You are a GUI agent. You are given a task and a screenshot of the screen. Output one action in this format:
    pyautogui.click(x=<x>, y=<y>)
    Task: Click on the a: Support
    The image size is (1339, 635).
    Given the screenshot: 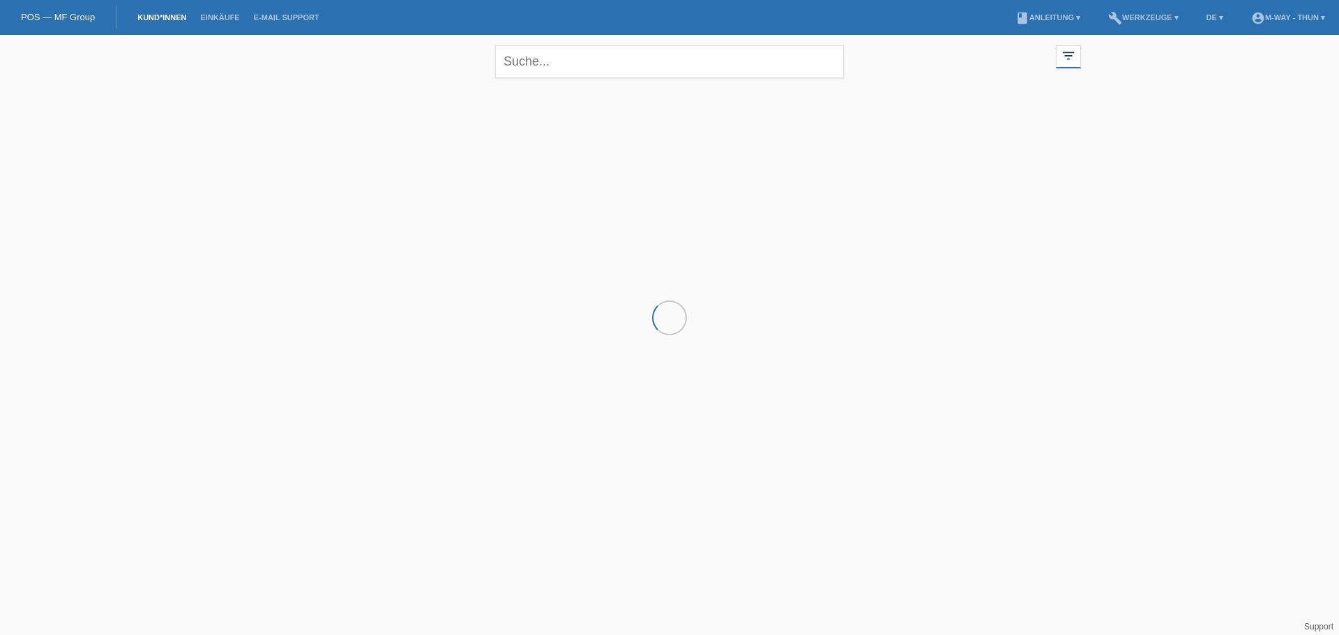 What is the action you would take?
    pyautogui.click(x=1319, y=627)
    